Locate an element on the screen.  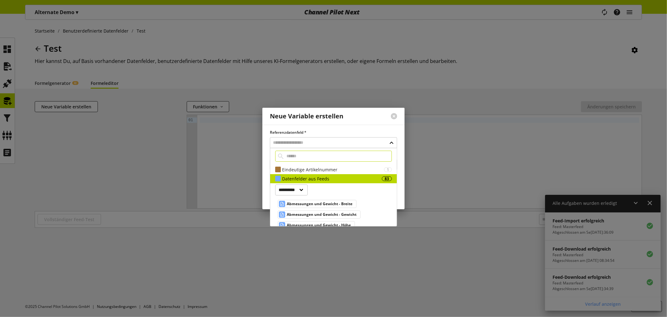
span: Abmessungen und Gewicht - Breite is located at coordinates (320, 204).